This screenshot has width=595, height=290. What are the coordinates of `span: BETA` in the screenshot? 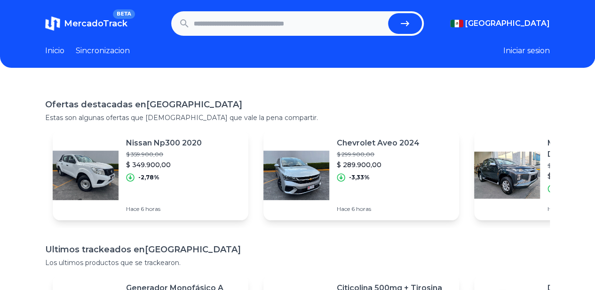 It's located at (124, 14).